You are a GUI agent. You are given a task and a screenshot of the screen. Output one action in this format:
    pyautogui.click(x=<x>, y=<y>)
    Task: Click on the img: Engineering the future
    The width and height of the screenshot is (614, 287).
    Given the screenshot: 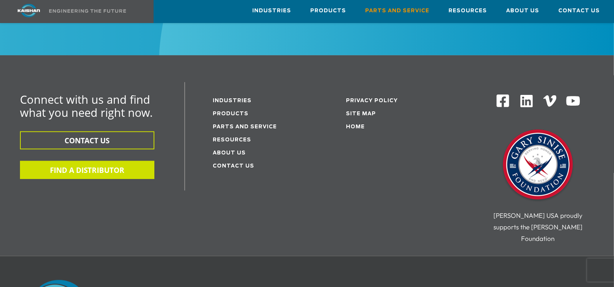 What is the action you would take?
    pyautogui.click(x=88, y=11)
    